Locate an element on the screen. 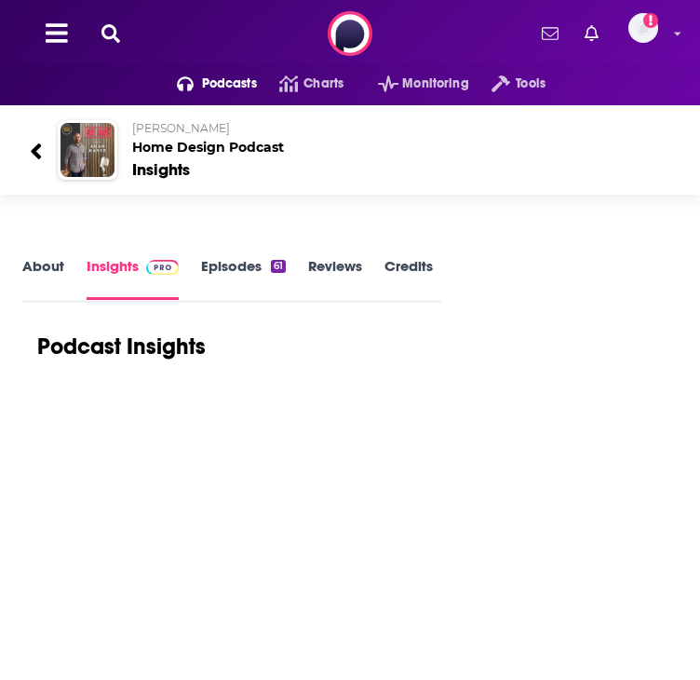  a: Reviews is located at coordinates (335, 277).